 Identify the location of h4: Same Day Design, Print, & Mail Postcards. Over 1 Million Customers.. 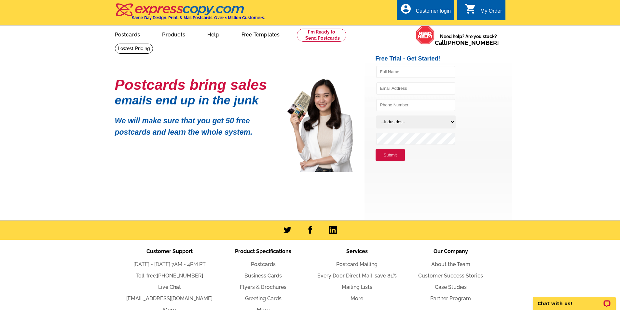
(198, 18).